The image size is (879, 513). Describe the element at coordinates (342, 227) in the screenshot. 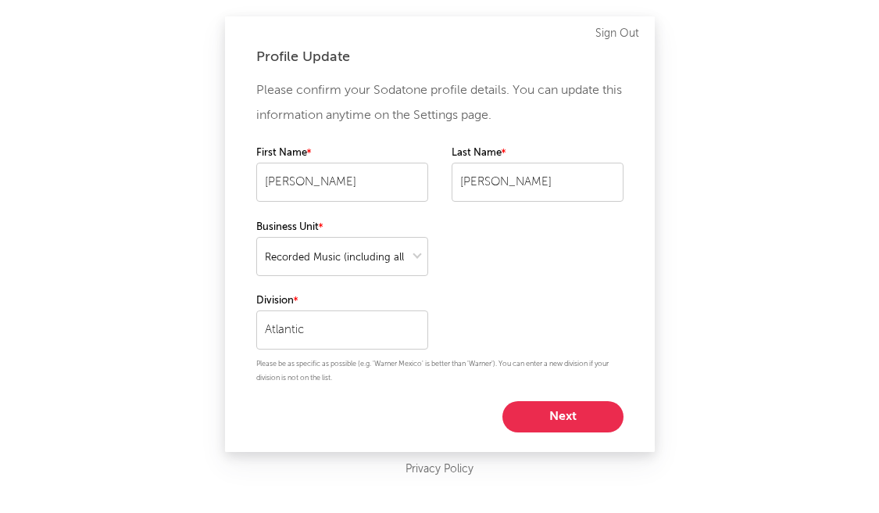

I see `label: Business Unit` at that location.